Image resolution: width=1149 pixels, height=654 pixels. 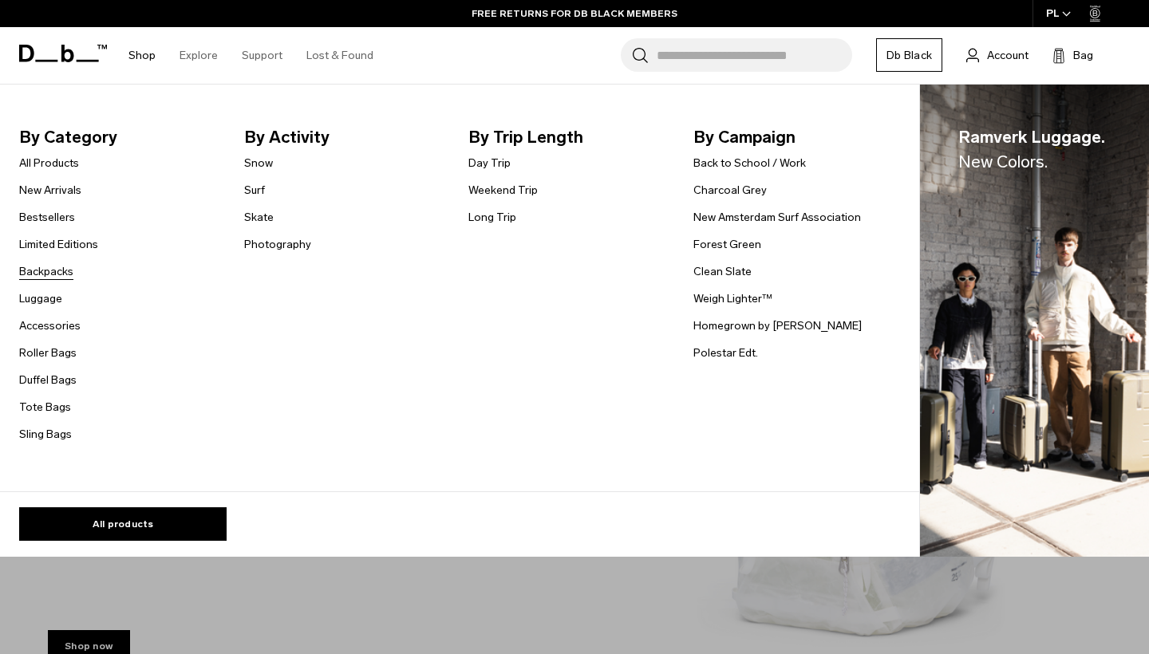 What do you see at coordinates (1003, 161) in the screenshot?
I see `span: New Colors.` at bounding box center [1003, 161].